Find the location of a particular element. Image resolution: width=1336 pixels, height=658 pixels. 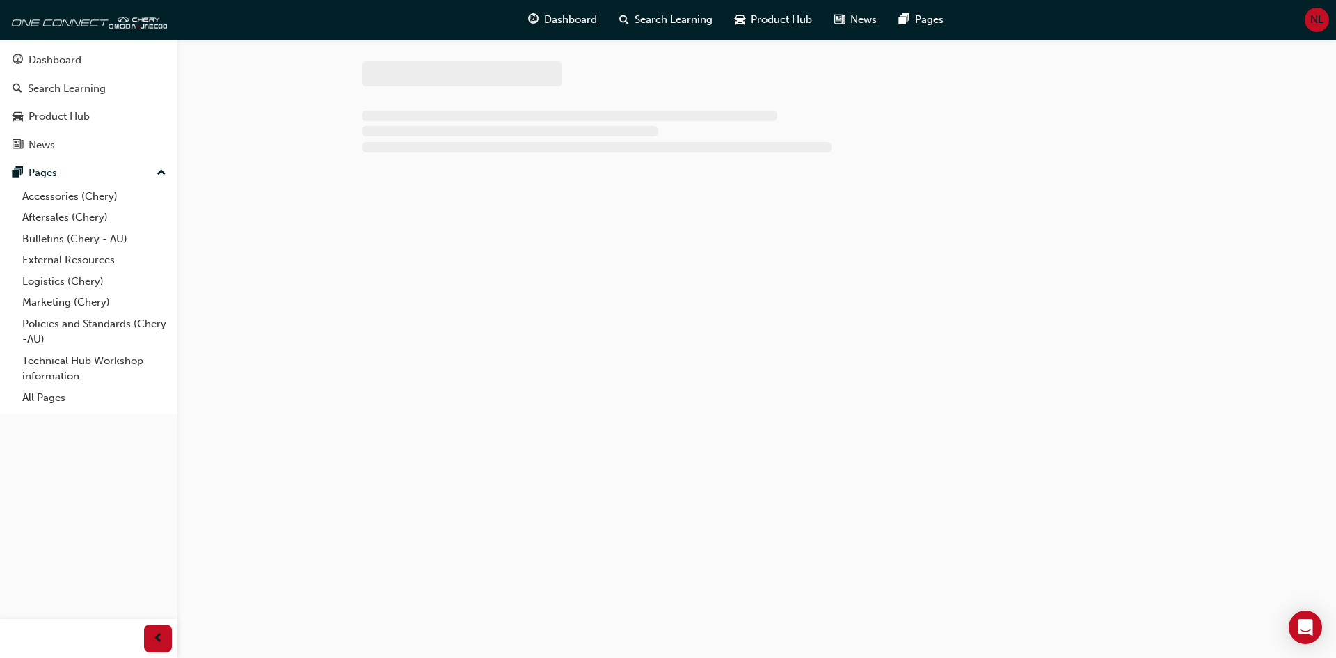

span: prev-icon is located at coordinates (158, 638).